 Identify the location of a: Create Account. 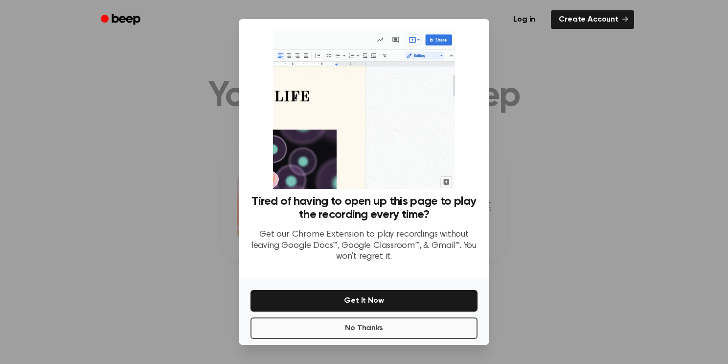
(593, 20).